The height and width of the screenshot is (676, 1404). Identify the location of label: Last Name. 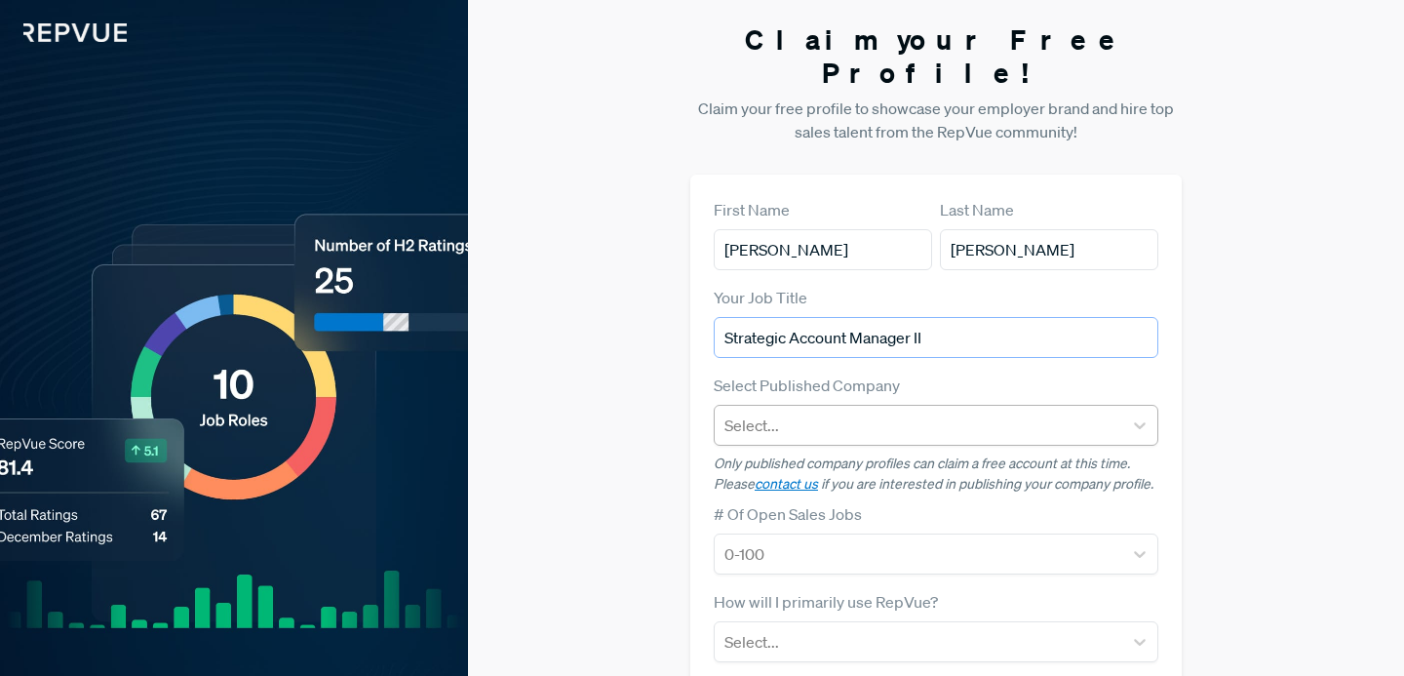
(977, 210).